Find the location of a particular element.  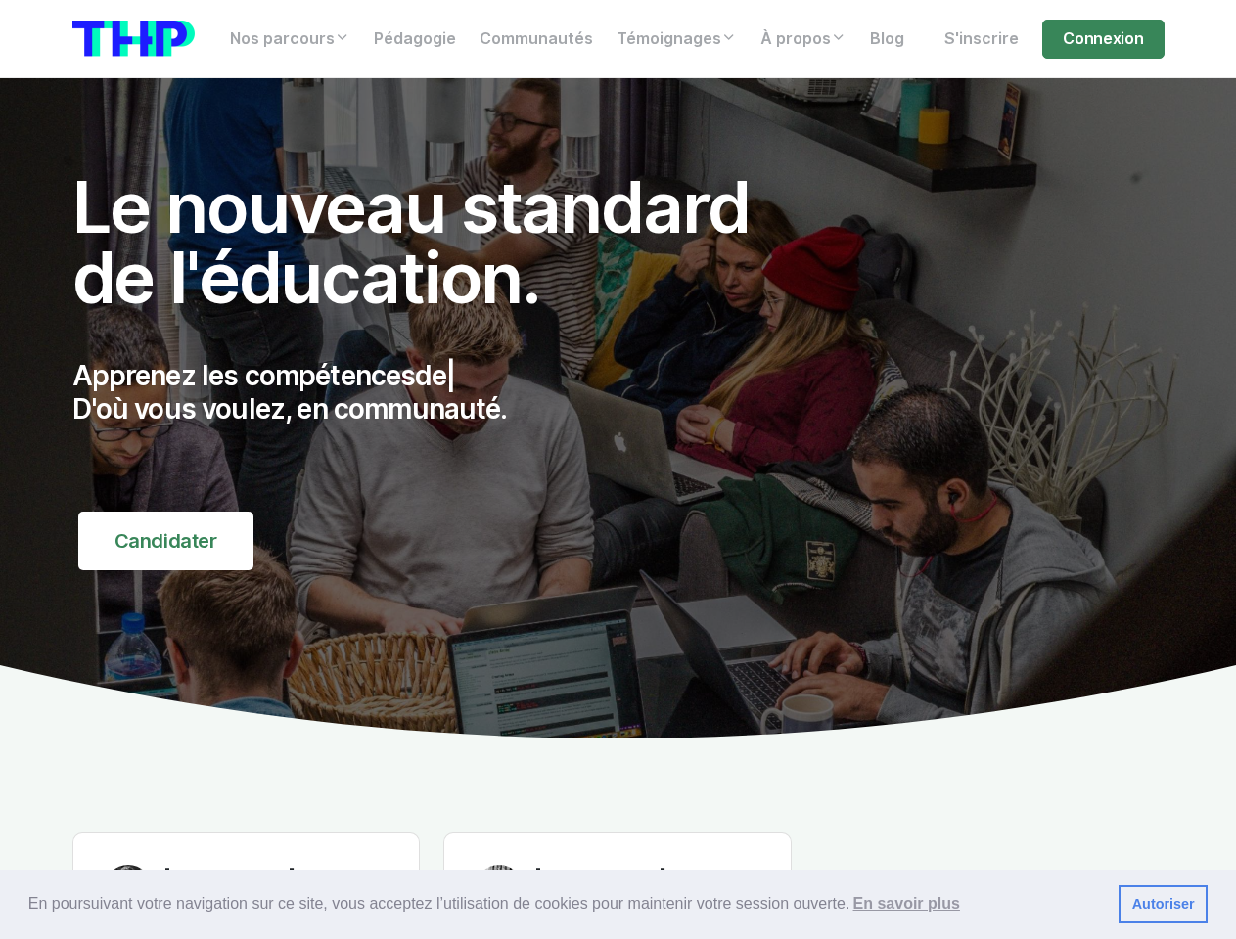

a: dismiss cookie message is located at coordinates (1162, 905).